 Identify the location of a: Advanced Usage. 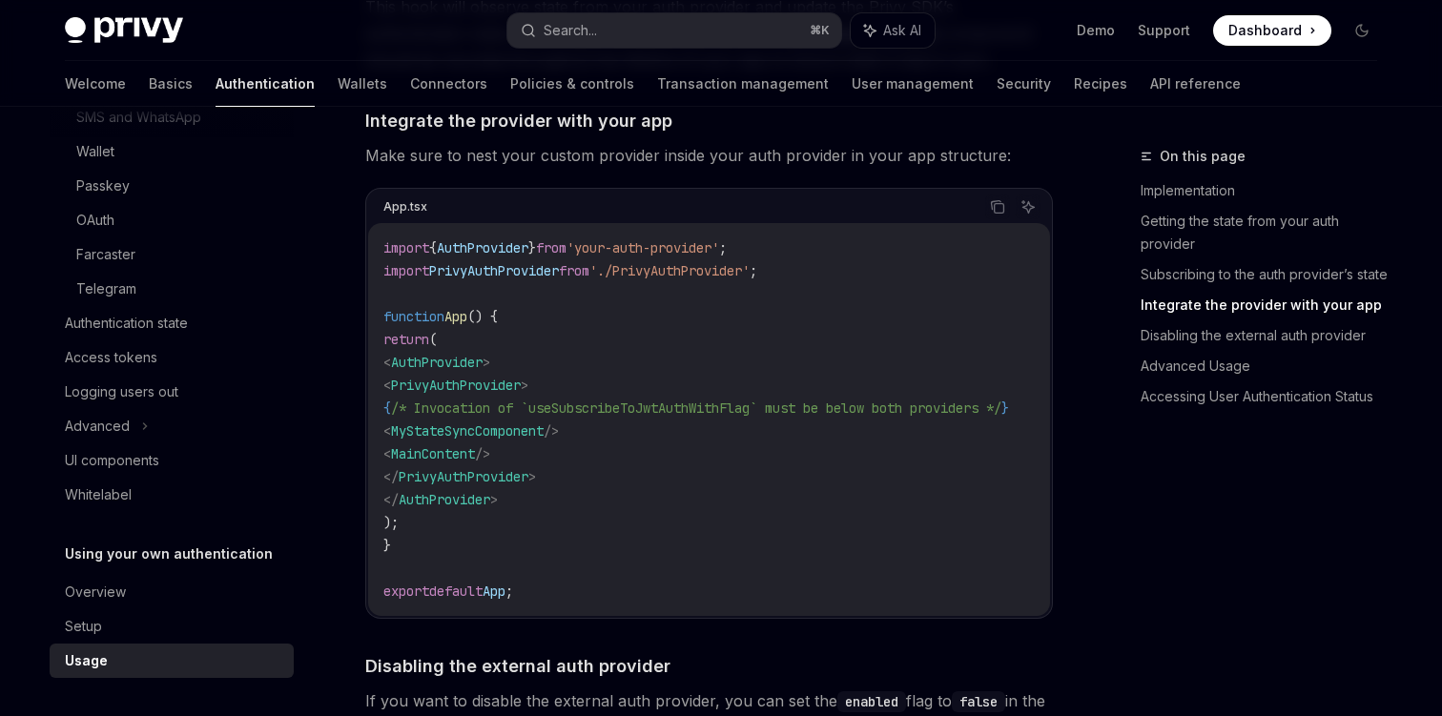
(1267, 366).